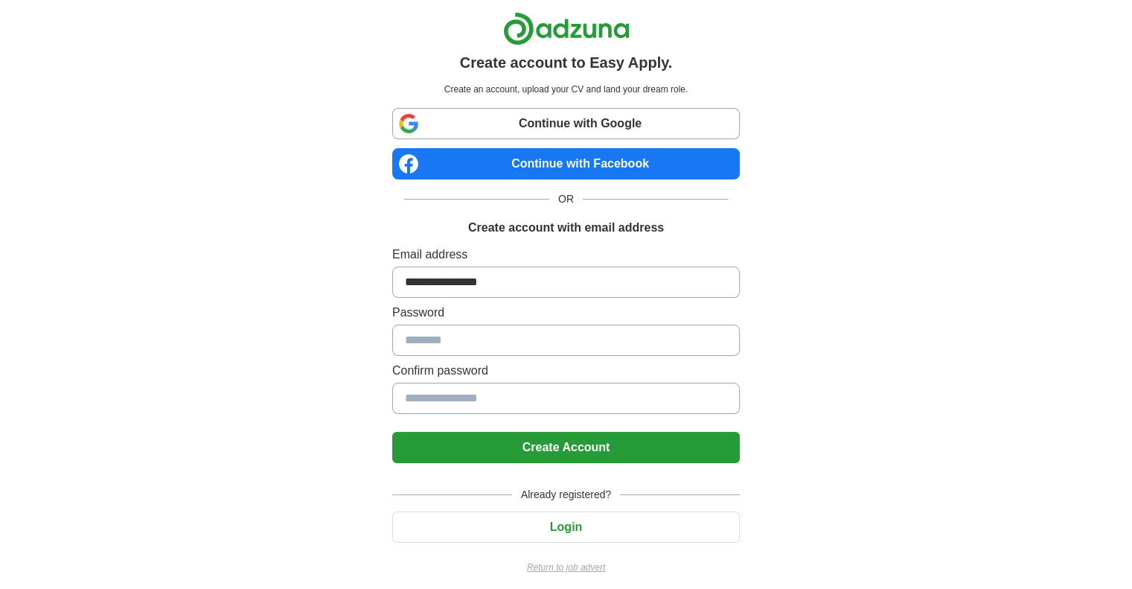 The height and width of the screenshot is (589, 1132). I want to click on button: Login, so click(566, 527).